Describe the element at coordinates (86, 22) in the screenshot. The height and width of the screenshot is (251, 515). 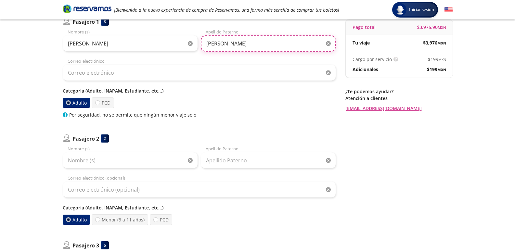
I see `p: Pasajero 1` at that location.